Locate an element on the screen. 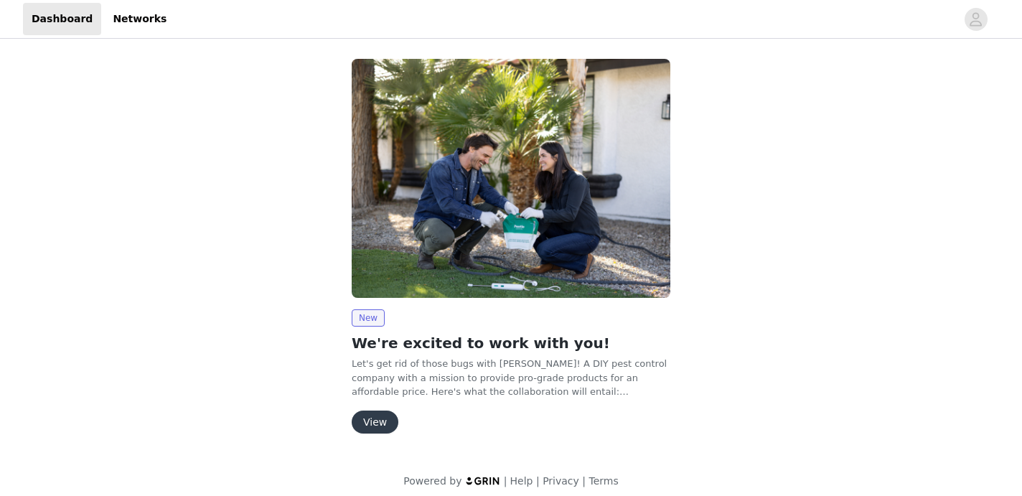 This screenshot has height=496, width=1022. a: Privacy is located at coordinates (560, 481).